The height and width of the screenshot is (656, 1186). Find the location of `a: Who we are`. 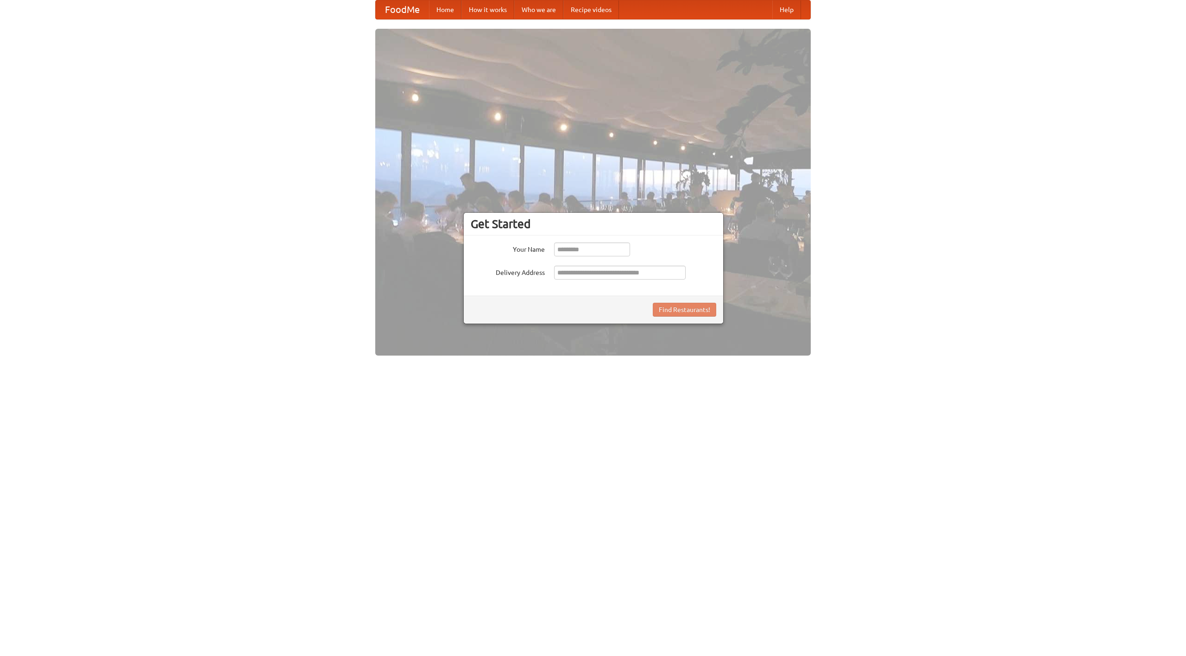

a: Who we are is located at coordinates (539, 10).